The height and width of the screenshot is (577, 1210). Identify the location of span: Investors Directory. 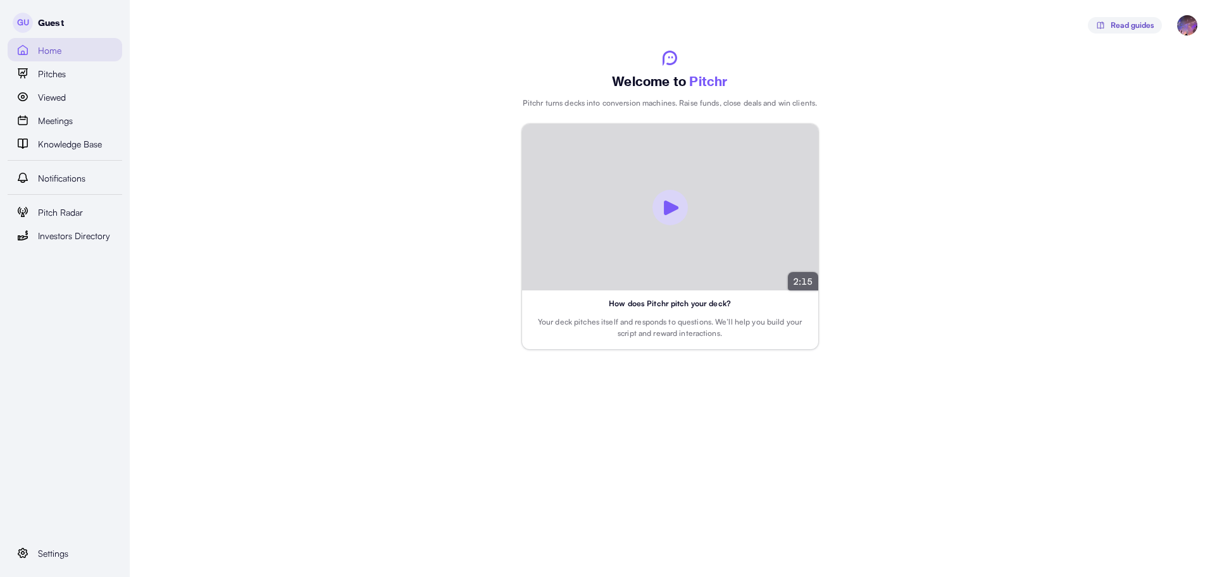
(74, 236).